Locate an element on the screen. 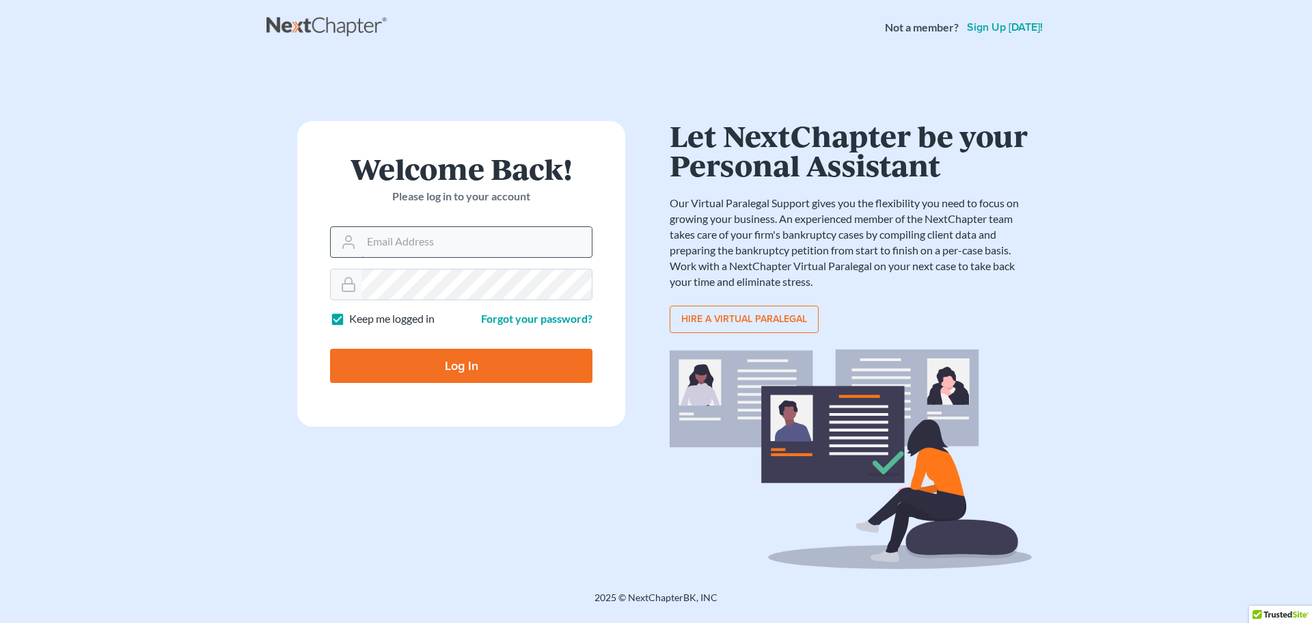 This screenshot has width=1312, height=623. a: Forgot your password? is located at coordinates (537, 318).